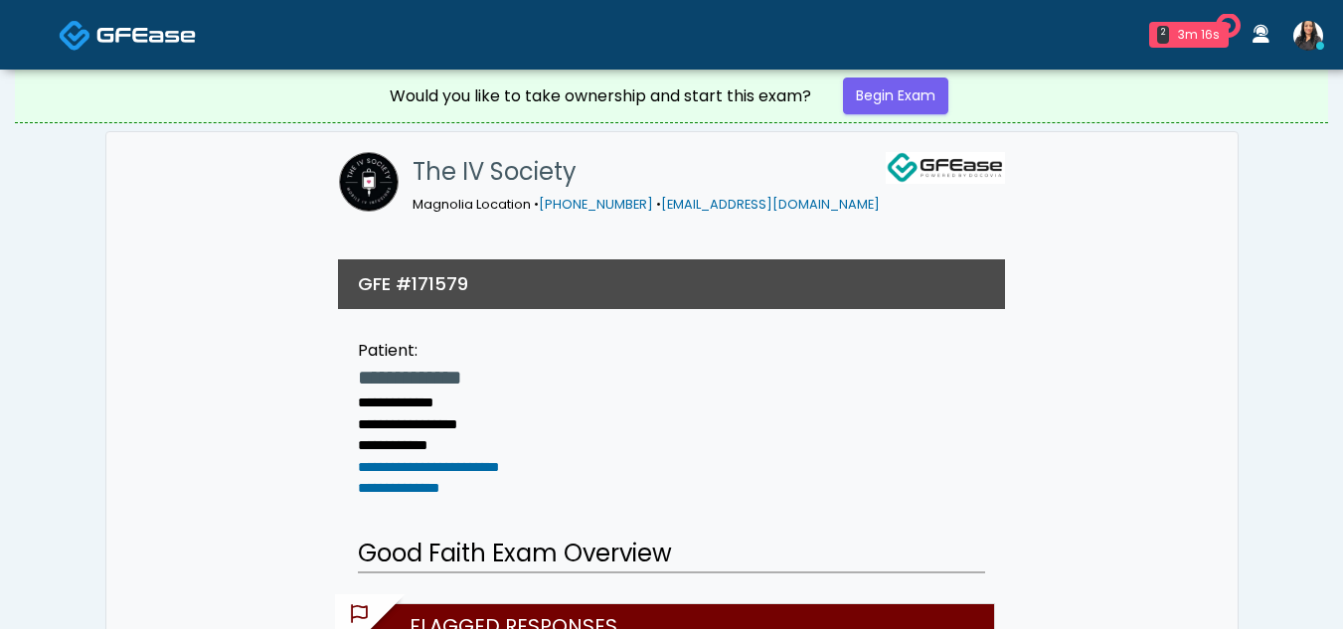 The width and height of the screenshot is (1343, 629). Describe the element at coordinates (646, 172) in the screenshot. I see `h1: The IV Society` at that location.